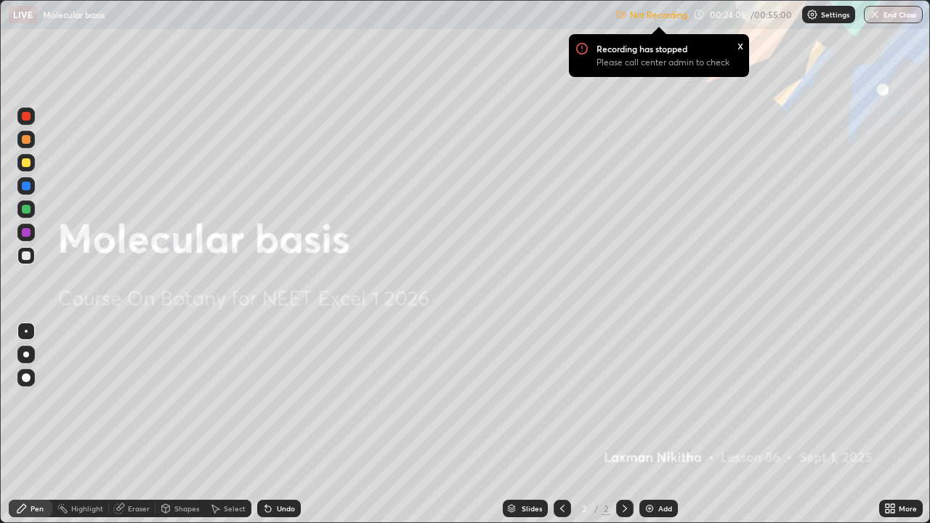 This screenshot has height=523, width=930. Describe the element at coordinates (835, 15) in the screenshot. I see `p: Settings` at that location.